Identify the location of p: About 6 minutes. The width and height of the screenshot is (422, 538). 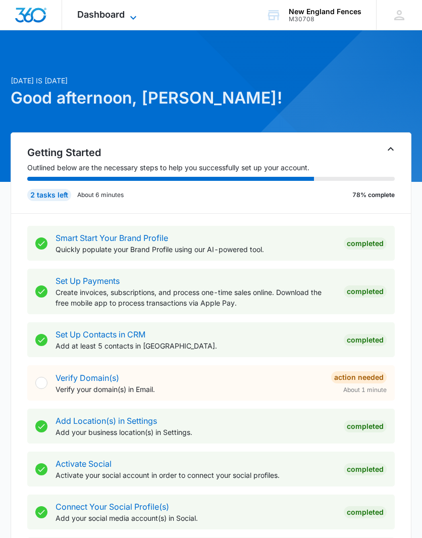
(100, 195).